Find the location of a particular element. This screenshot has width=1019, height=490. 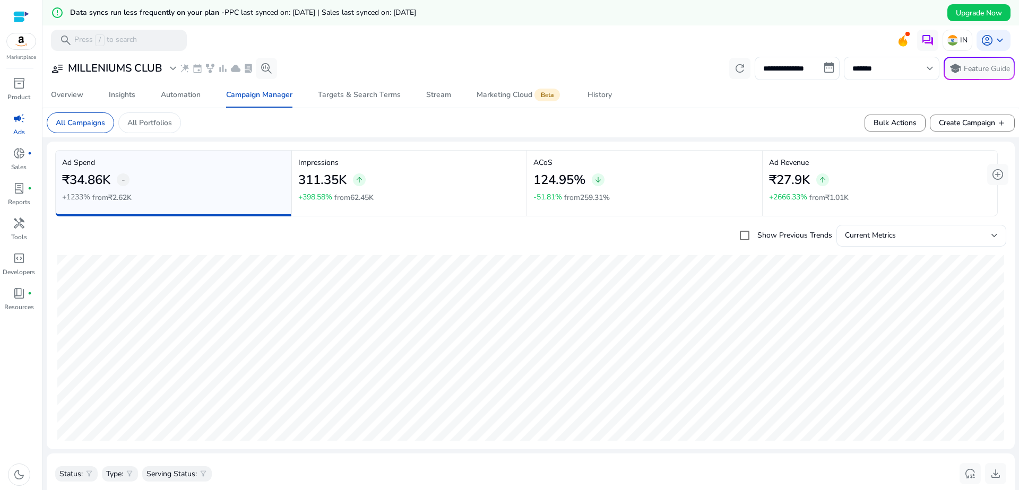

p: Reports is located at coordinates (19, 202).